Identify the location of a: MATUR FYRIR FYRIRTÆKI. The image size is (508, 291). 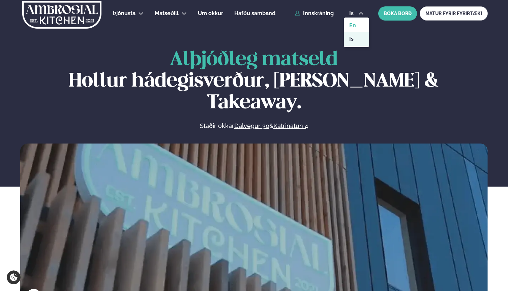
(453, 13).